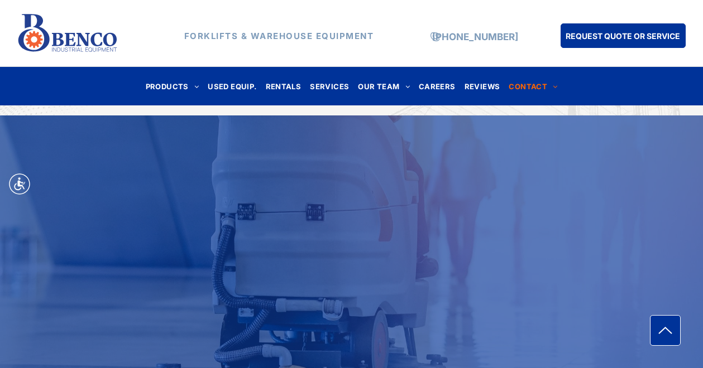 This screenshot has height=368, width=703. What do you see at coordinates (329, 86) in the screenshot?
I see `a: SERVICES` at bounding box center [329, 86].